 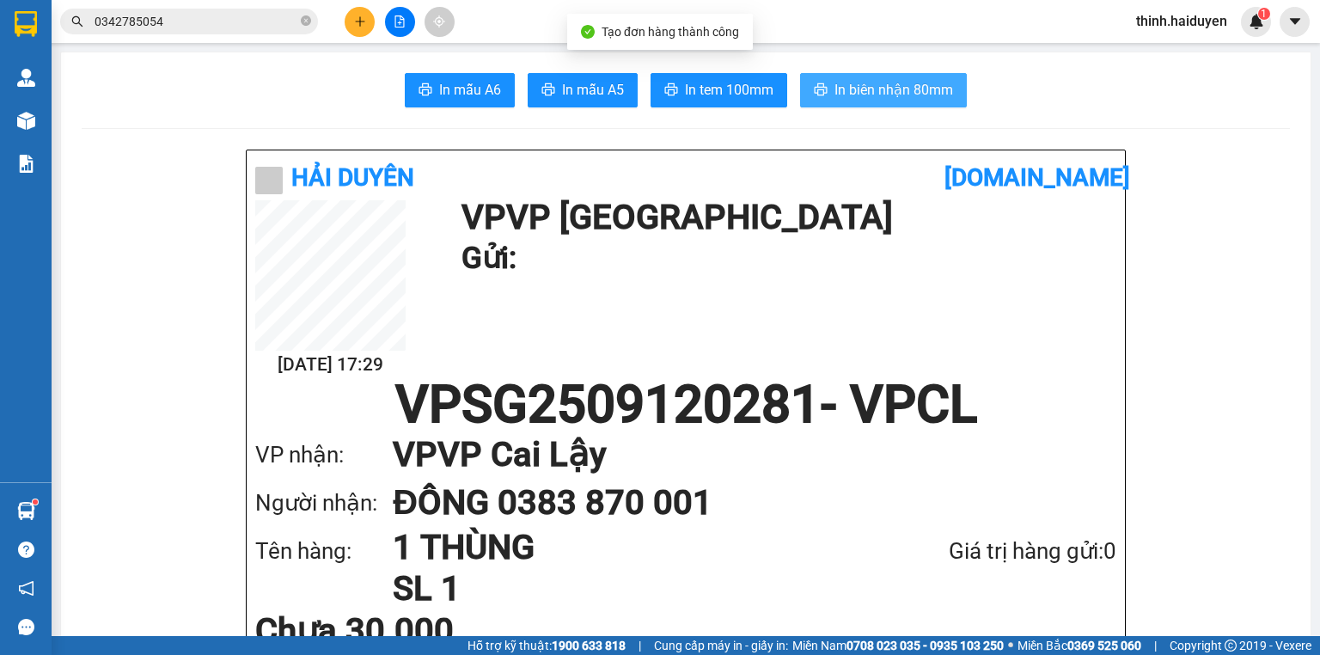 I want to click on span: In mẫu A6, so click(x=470, y=89).